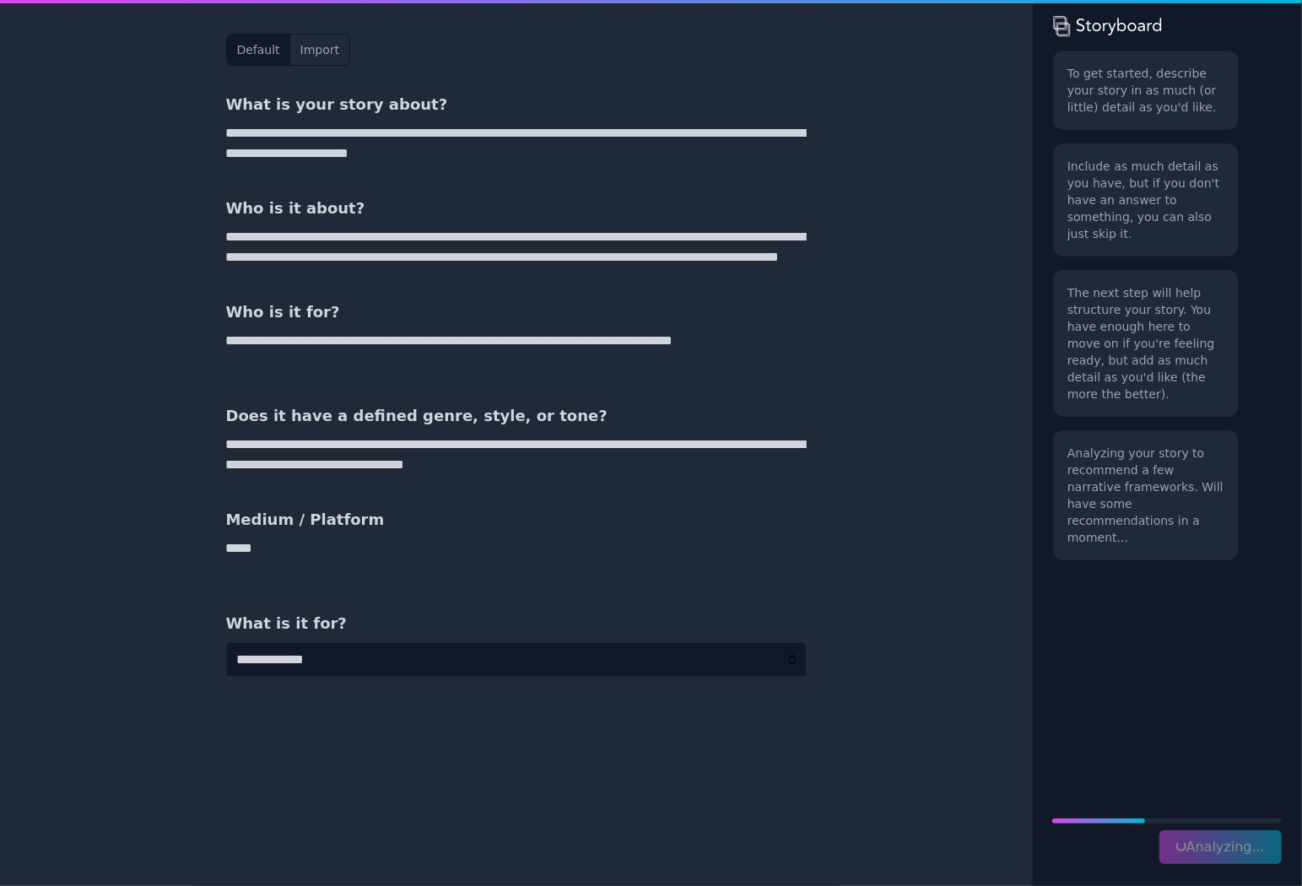 The height and width of the screenshot is (886, 1302). What do you see at coordinates (1146, 495) in the screenshot?
I see `p: Analyzing your story to recommend a few narrative frameworks. Will have some recommendations in a...` at bounding box center [1146, 495].